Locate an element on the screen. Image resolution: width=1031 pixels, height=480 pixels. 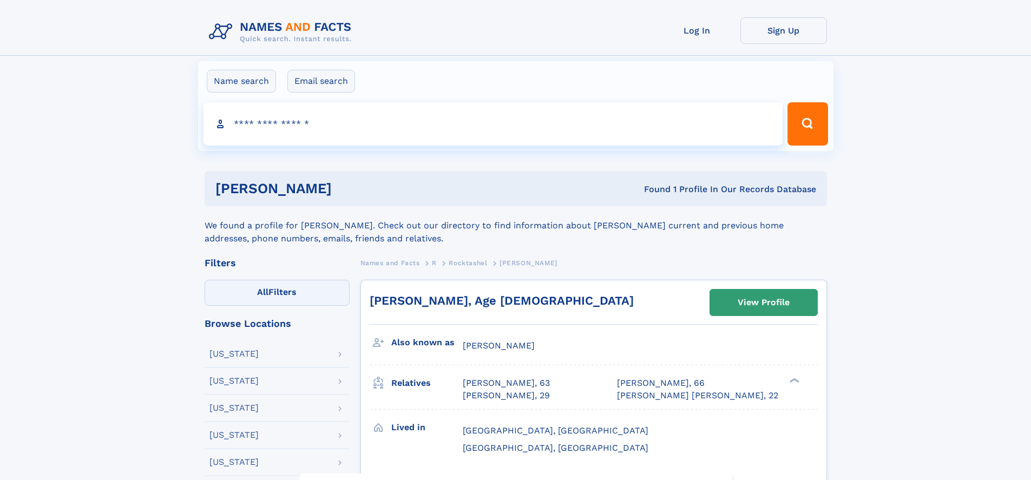
button: Search Button is located at coordinates (808, 124).